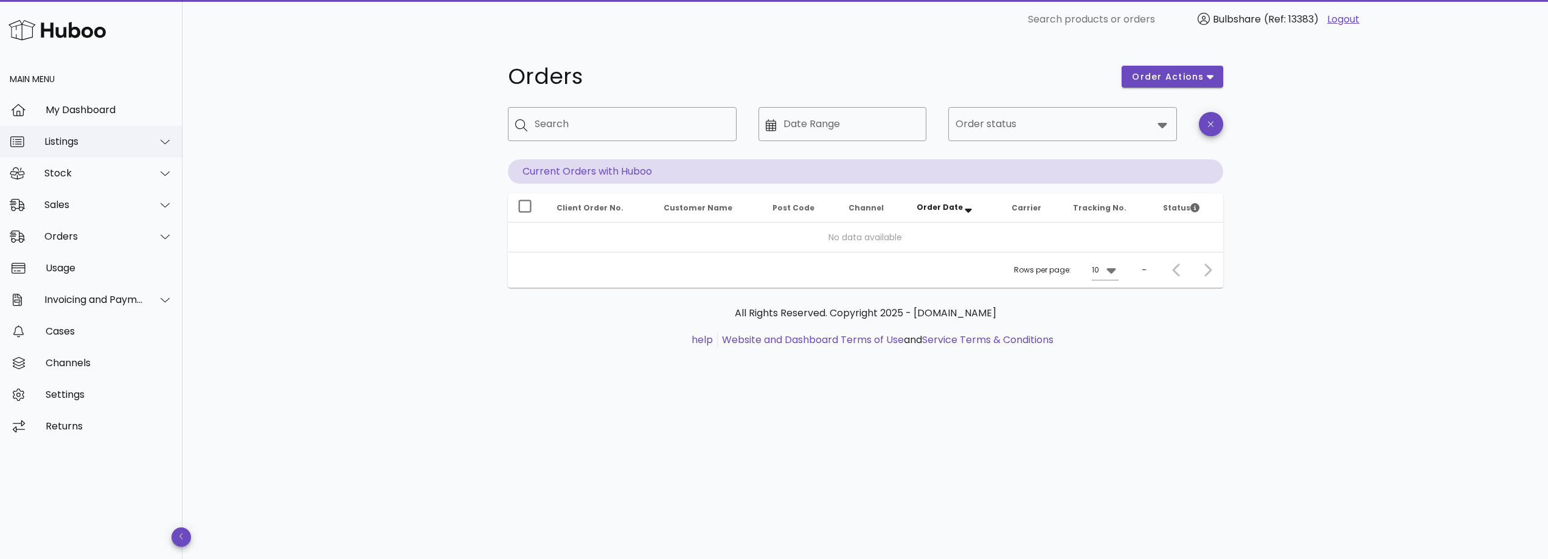 Image resolution: width=1548 pixels, height=559 pixels. Describe the element at coordinates (109, 426) in the screenshot. I see `div: Returns` at that location.